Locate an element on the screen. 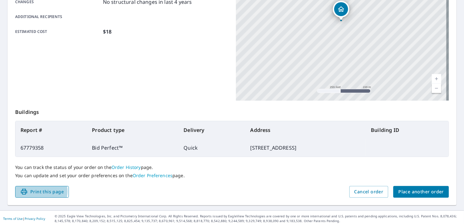 This screenshot has height=224, width=464. p: $18 is located at coordinates (107, 32).